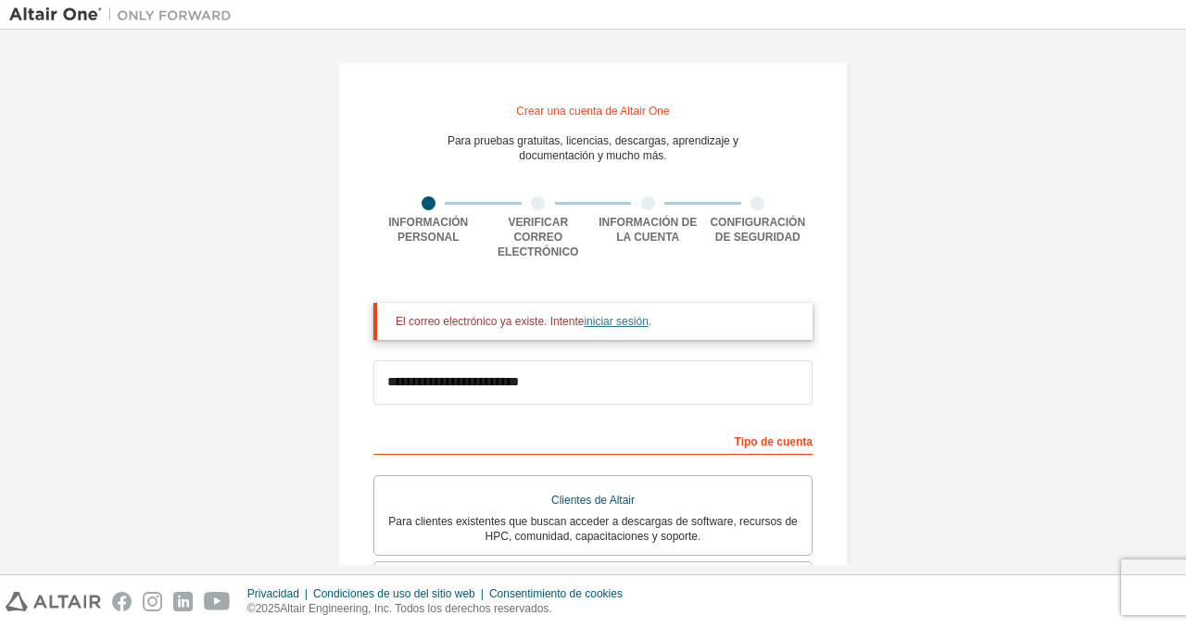  Describe the element at coordinates (489, 322) in the screenshot. I see `font: El correo electrónico ya existe. Intente` at that location.